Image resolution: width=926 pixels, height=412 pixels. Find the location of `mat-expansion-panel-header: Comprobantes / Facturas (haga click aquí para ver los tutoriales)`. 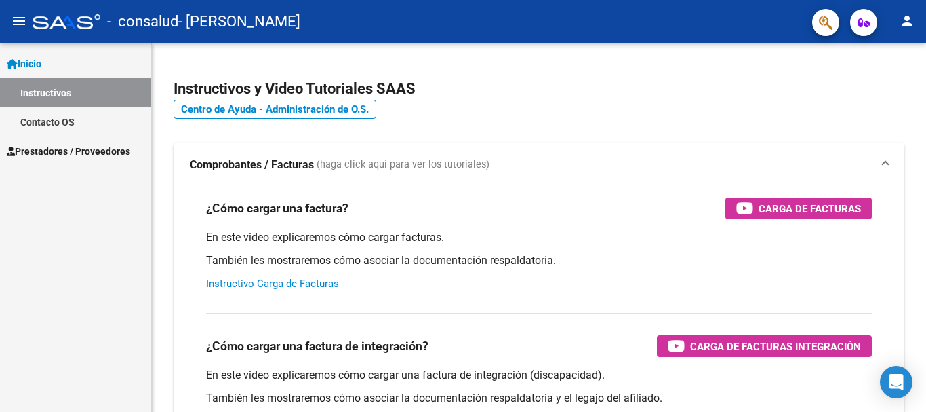

mat-expansion-panel-header: Comprobantes / Facturas (haga click aquí para ver los tutoriales) is located at coordinates (539, 165).